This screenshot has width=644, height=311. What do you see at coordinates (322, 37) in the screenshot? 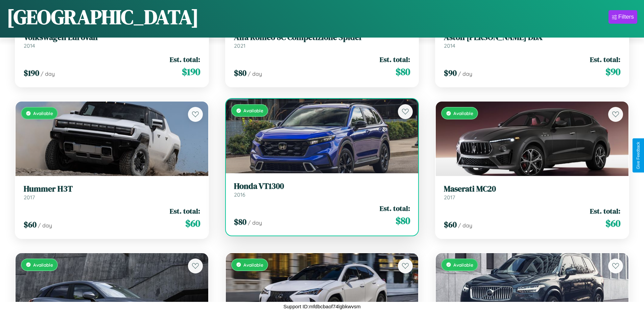
I see `h3: Alfa Romeo 8C Competizione Spider` at bounding box center [322, 37].